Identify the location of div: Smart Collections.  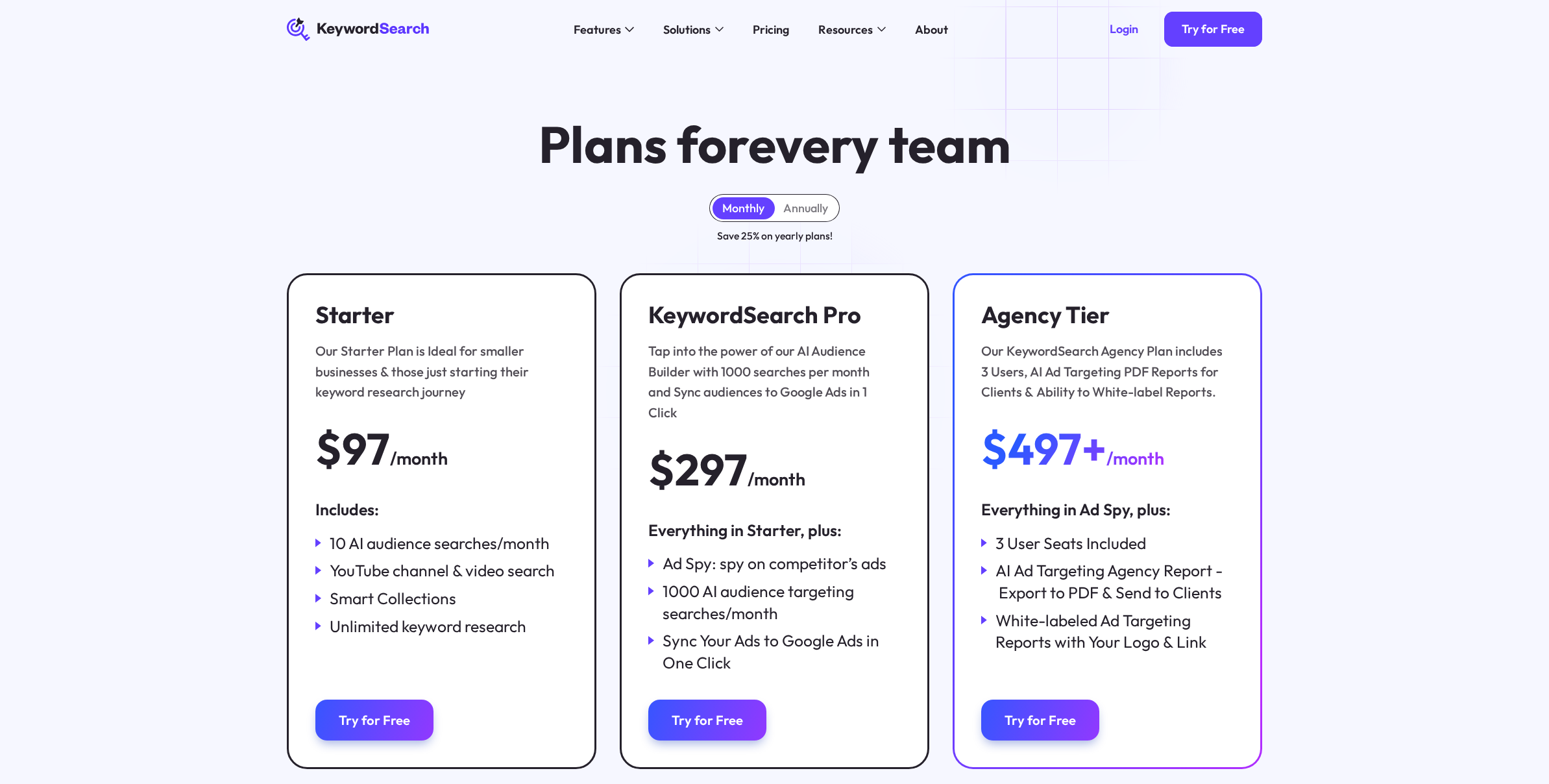
(393, 598).